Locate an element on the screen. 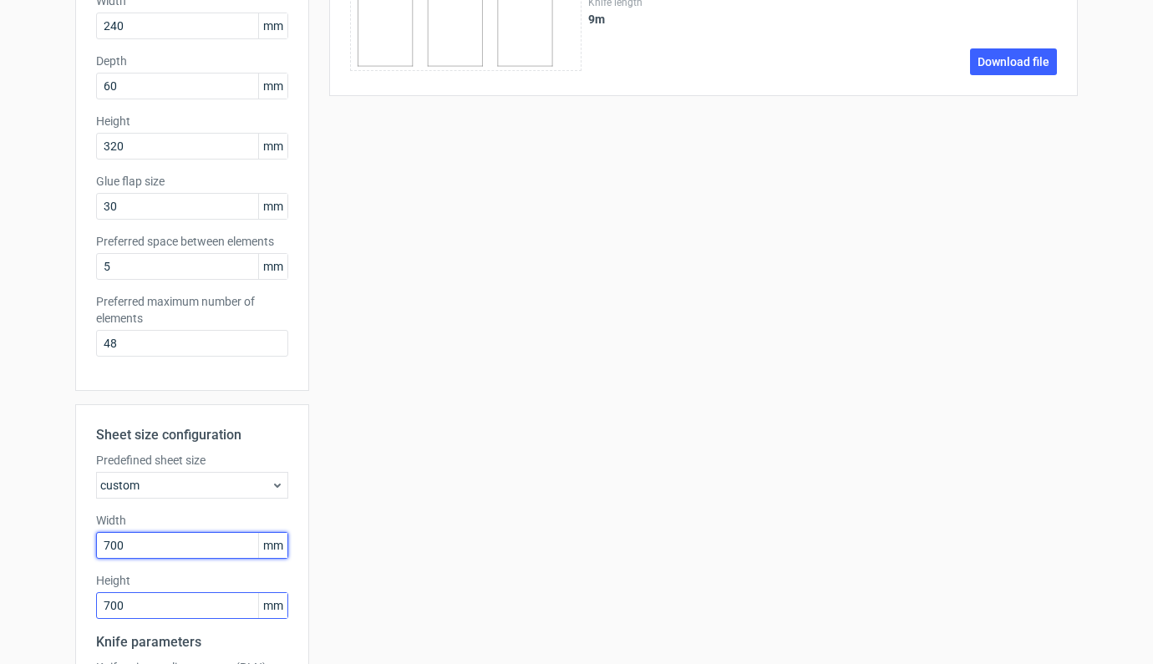 This screenshot has width=1153, height=664. label: Preferred space between elements is located at coordinates (192, 242).